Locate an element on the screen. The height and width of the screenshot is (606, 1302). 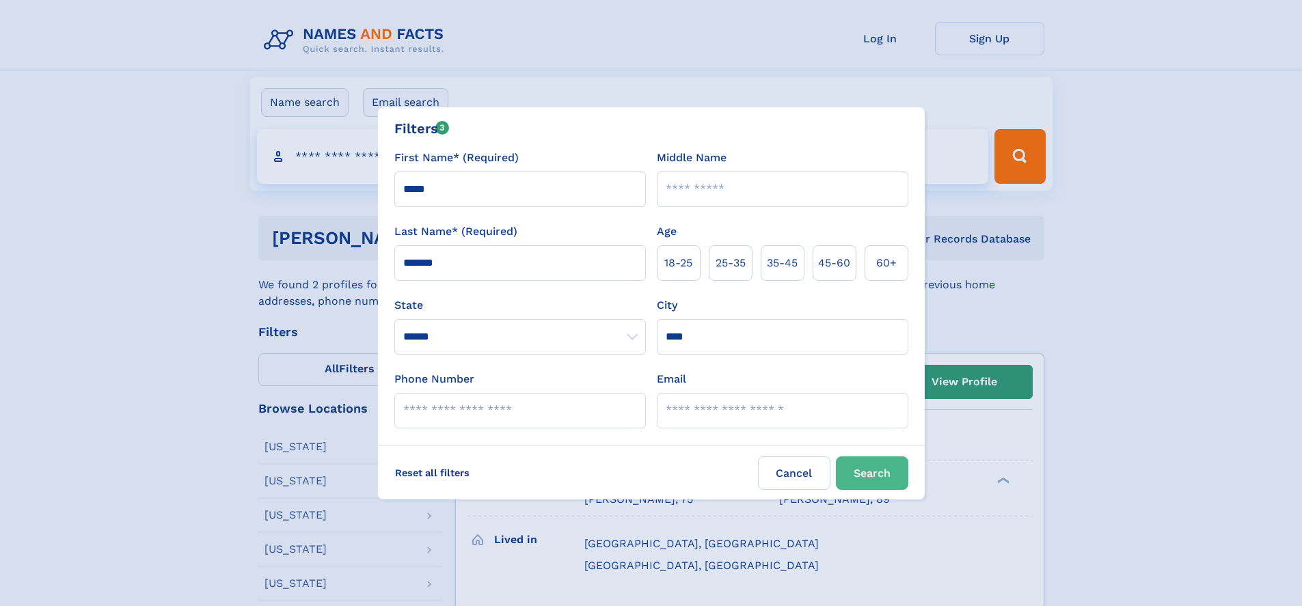
label: State is located at coordinates (520, 306).